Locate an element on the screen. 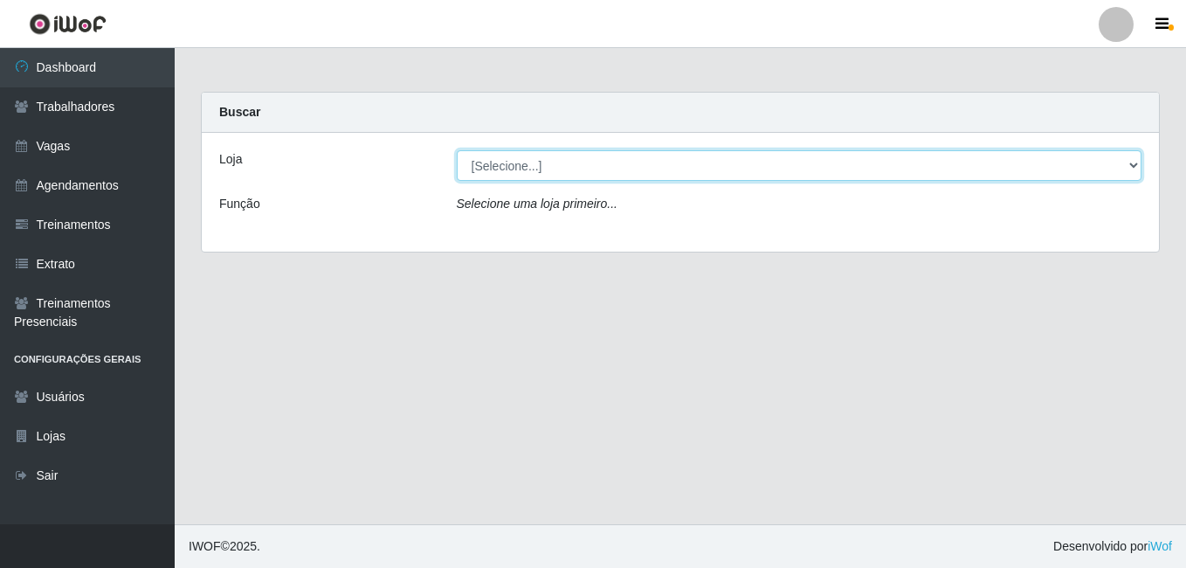 The height and width of the screenshot is (568, 1186). a: iWof is located at coordinates (1160, 546).